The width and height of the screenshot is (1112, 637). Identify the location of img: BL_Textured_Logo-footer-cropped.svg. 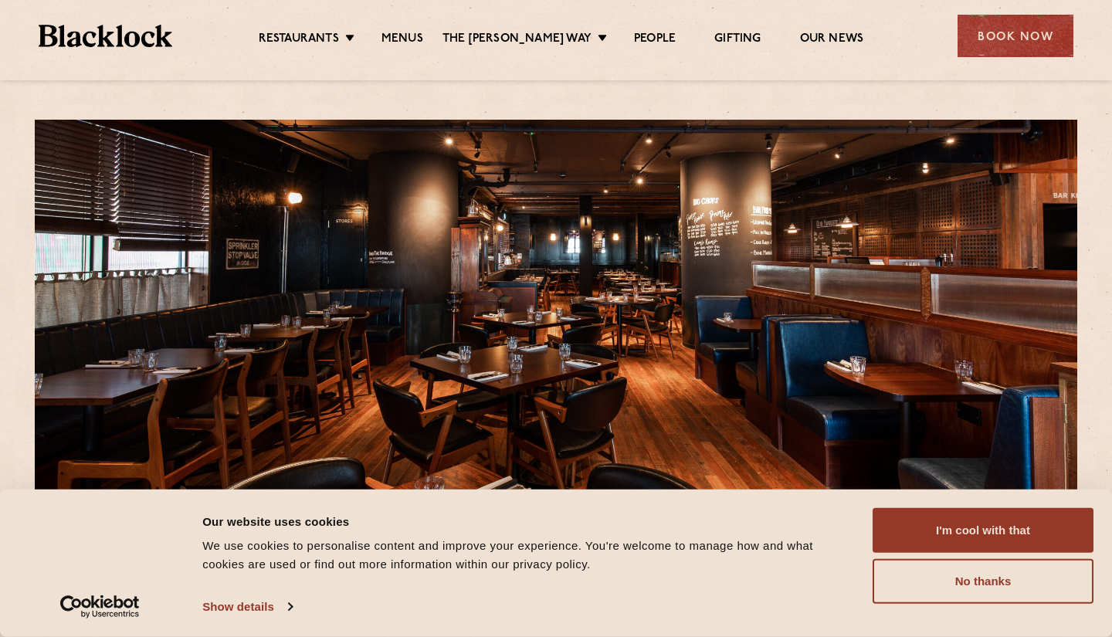
(105, 36).